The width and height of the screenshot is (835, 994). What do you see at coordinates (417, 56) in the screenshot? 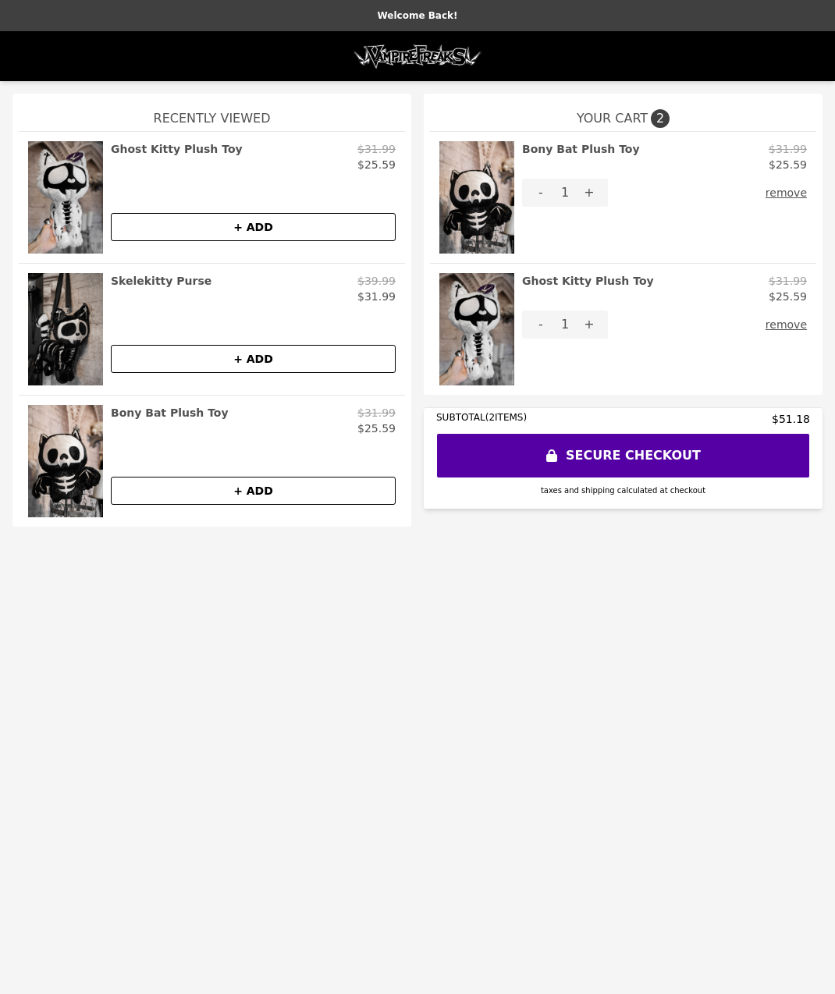
I see `img: Brand Logo` at bounding box center [417, 56].